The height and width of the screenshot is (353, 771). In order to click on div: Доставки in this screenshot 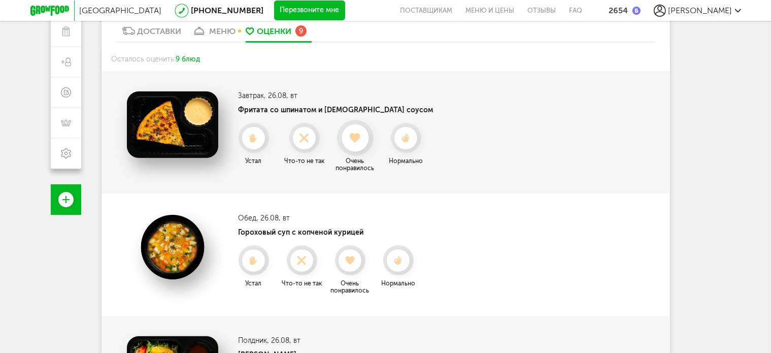, I will do `click(159, 31)`.